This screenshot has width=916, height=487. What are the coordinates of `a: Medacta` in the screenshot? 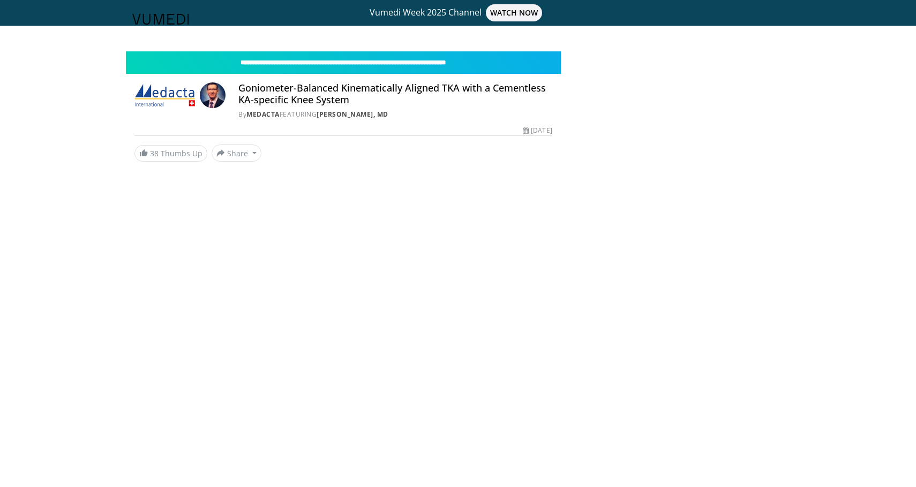 It's located at (263, 114).